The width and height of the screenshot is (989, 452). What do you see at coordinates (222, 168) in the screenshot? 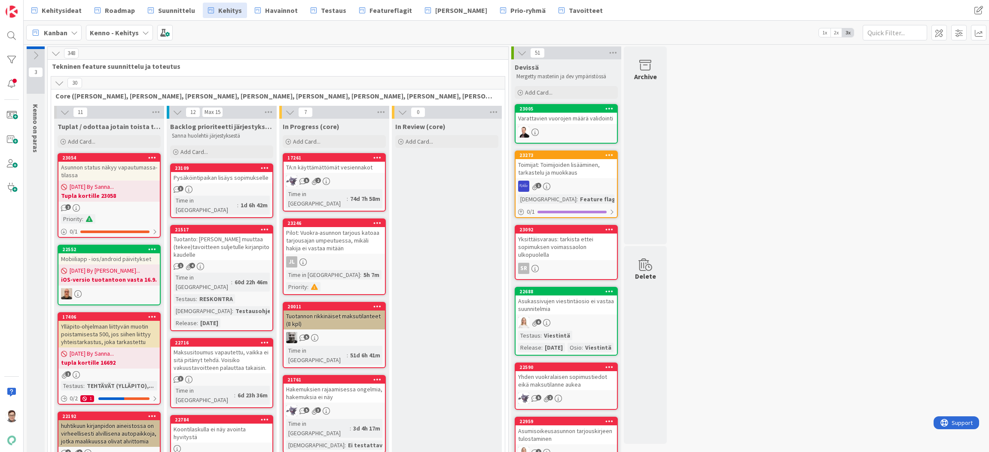
I see `div: 23109` at bounding box center [222, 168].